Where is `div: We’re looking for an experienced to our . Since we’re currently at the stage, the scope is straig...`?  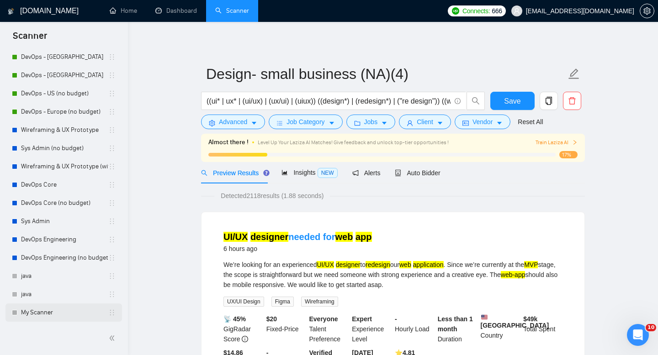 div: We’re looking for an experienced to our . Since we’re currently at the stage, the scope is straig... is located at coordinates (393, 275).